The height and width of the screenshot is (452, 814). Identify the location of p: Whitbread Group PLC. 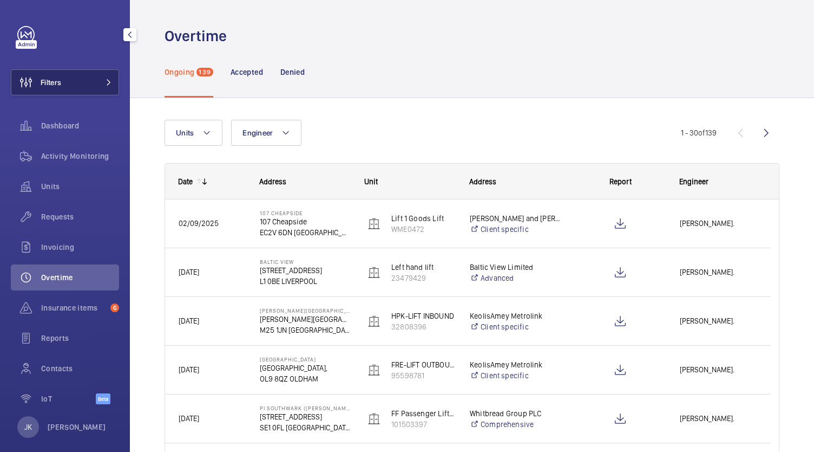
(516, 413).